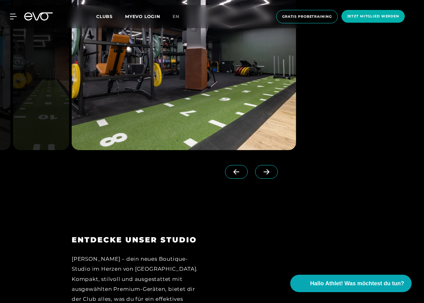  What do you see at coordinates (307, 16) in the screenshot?
I see `a: Gratis Probetraining` at bounding box center [307, 16].